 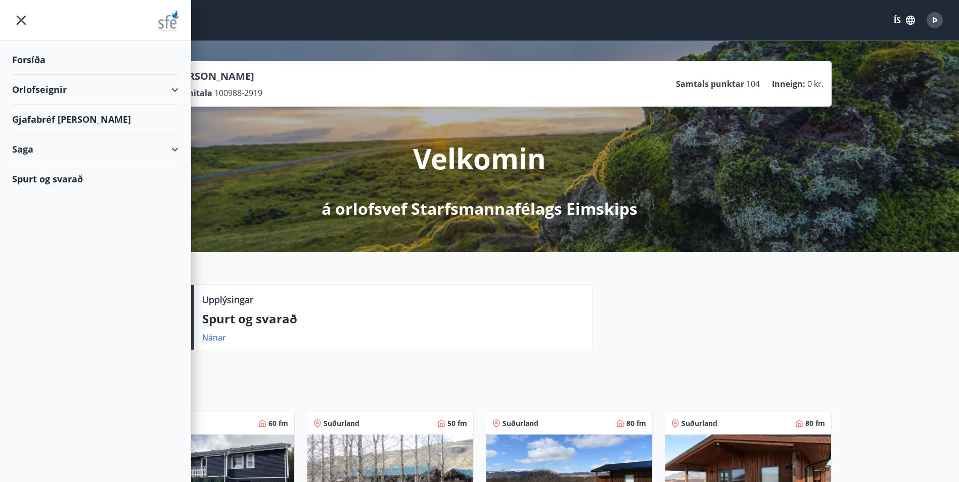 What do you see at coordinates (278, 423) in the screenshot?
I see `span: 60 fm` at bounding box center [278, 423].